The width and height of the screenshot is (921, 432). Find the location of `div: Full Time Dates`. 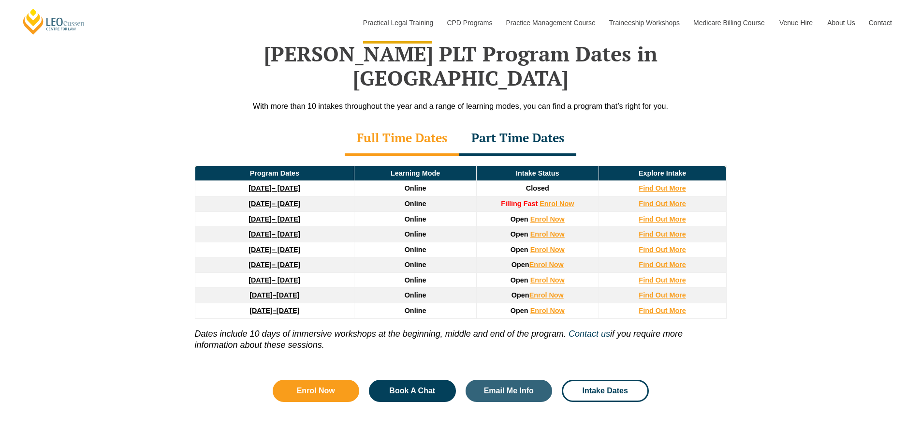

div: Full Time Dates is located at coordinates (402, 139).